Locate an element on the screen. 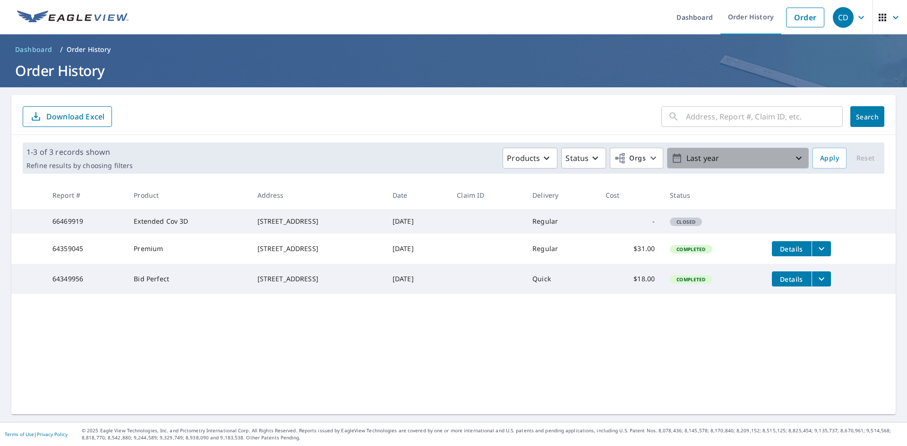  td: $18.00 is located at coordinates (630, 279).